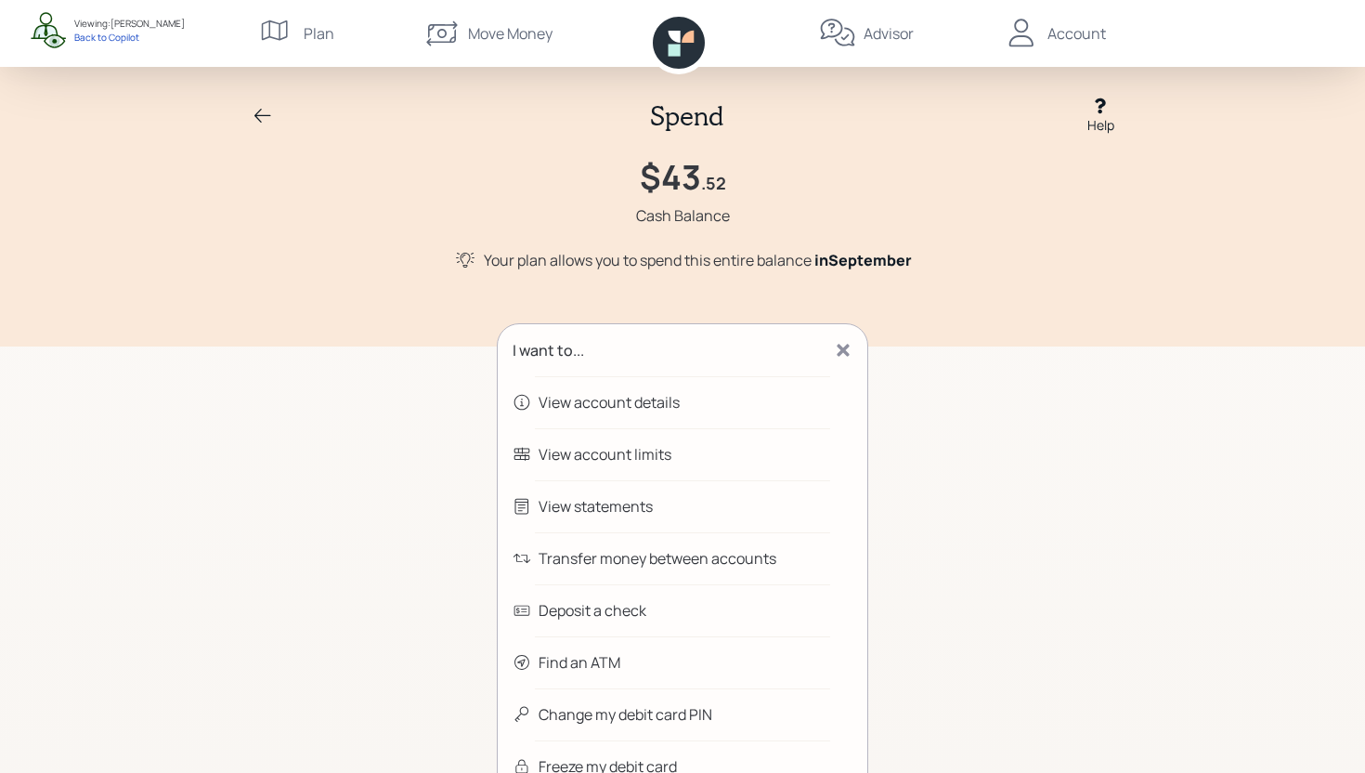 Image resolution: width=1365 pixels, height=773 pixels. What do you see at coordinates (863, 260) in the screenshot?
I see `span: in September` at bounding box center [863, 260].